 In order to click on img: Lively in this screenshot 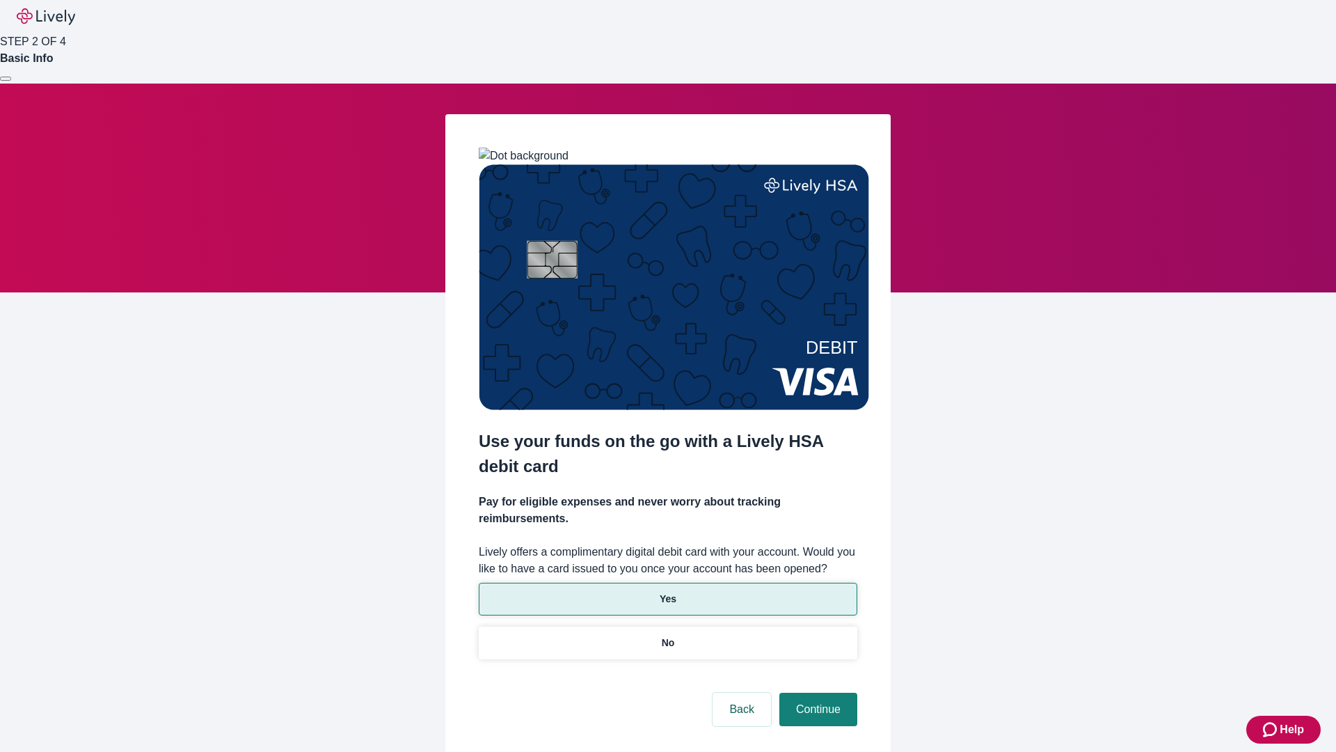, I will do `click(46, 17)`.